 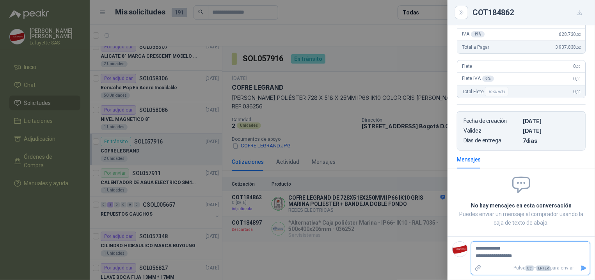 What do you see at coordinates (492, 121) in the screenshot?
I see `p: Fecha de creación` at bounding box center [492, 121].